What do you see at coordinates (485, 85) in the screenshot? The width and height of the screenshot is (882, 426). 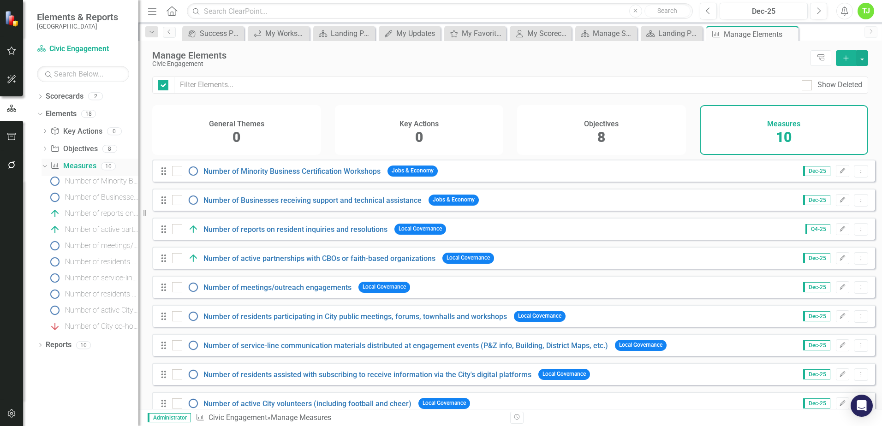 I see `input: Filter Elements...` at bounding box center [485, 85].